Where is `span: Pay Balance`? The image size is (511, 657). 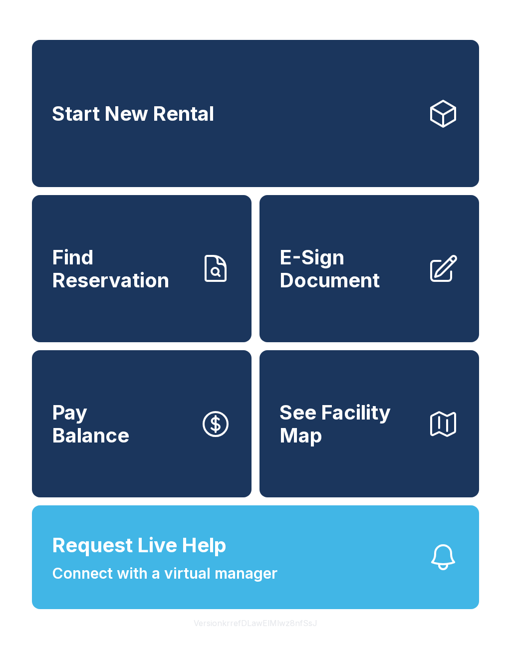
span: Pay Balance is located at coordinates (90, 423).